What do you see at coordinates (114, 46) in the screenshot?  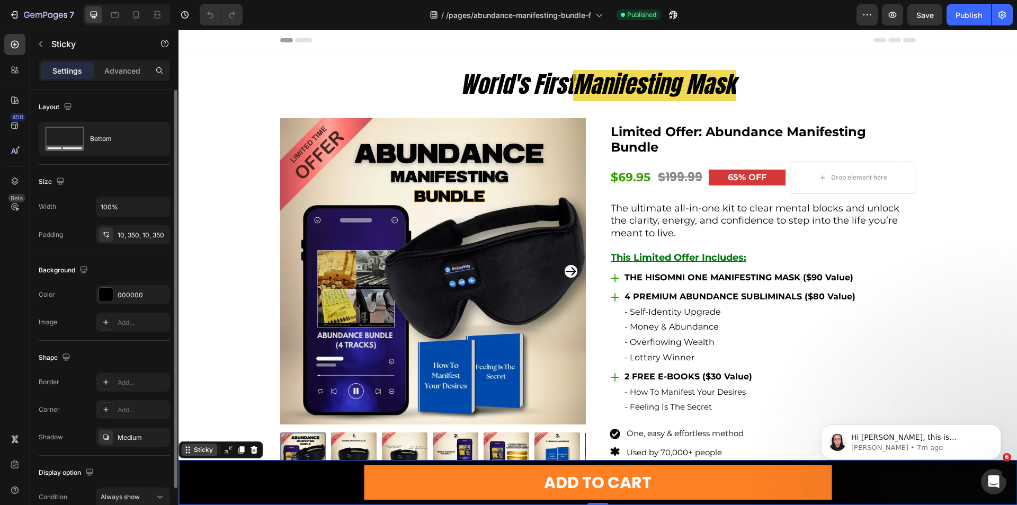 I see `p: Message from Nathan, sent 7m ago` at bounding box center [114, 46].